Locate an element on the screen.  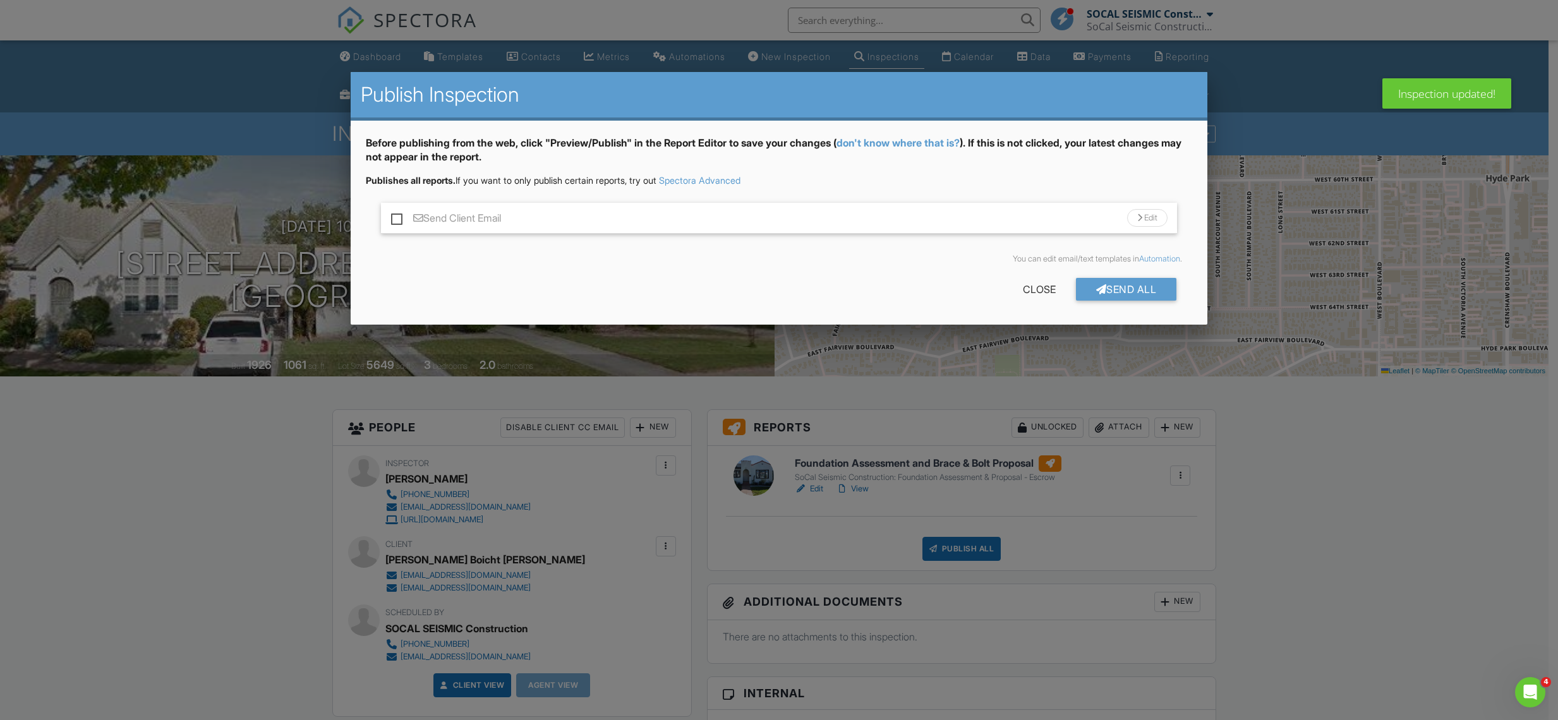
div: You can edit email/text templates in . is located at coordinates (779, 259).